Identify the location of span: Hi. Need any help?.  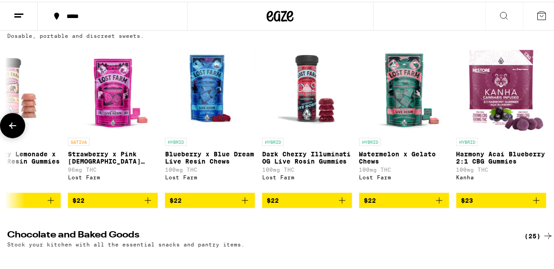
(35, 10).